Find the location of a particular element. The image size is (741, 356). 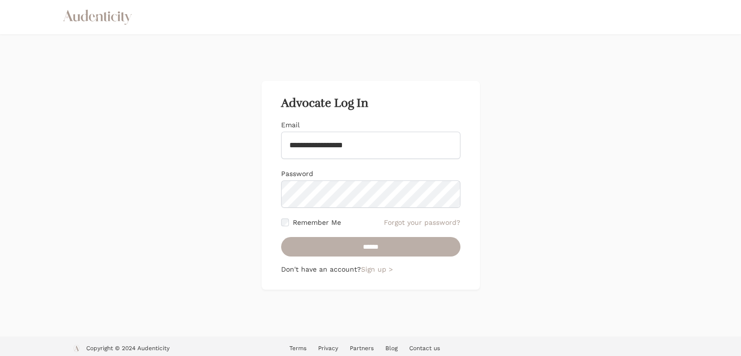

p: Don't have an account? is located at coordinates (371, 269).